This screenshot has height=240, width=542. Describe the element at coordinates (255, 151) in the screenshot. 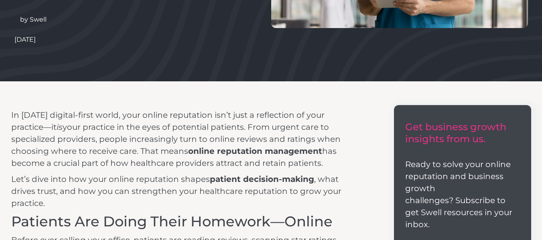

I see `strong: online reputation management` at that location.